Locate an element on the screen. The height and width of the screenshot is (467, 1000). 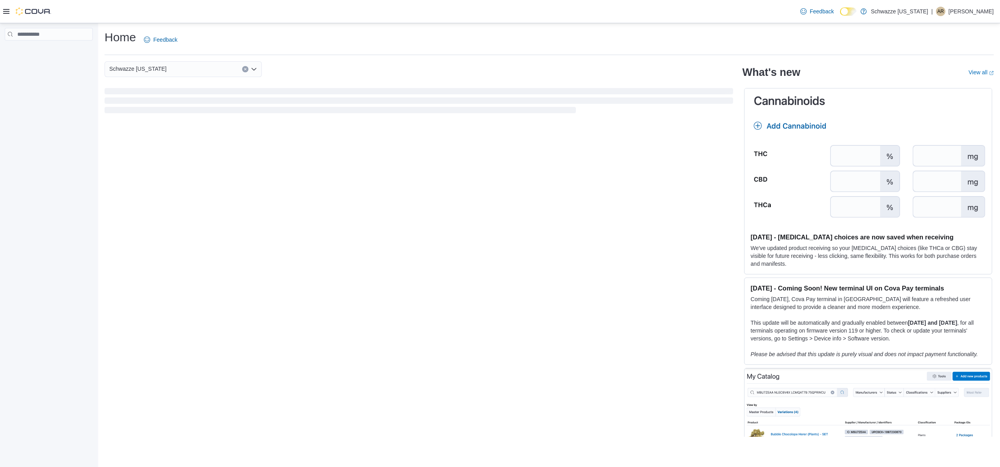
img: Cova is located at coordinates (33, 11).